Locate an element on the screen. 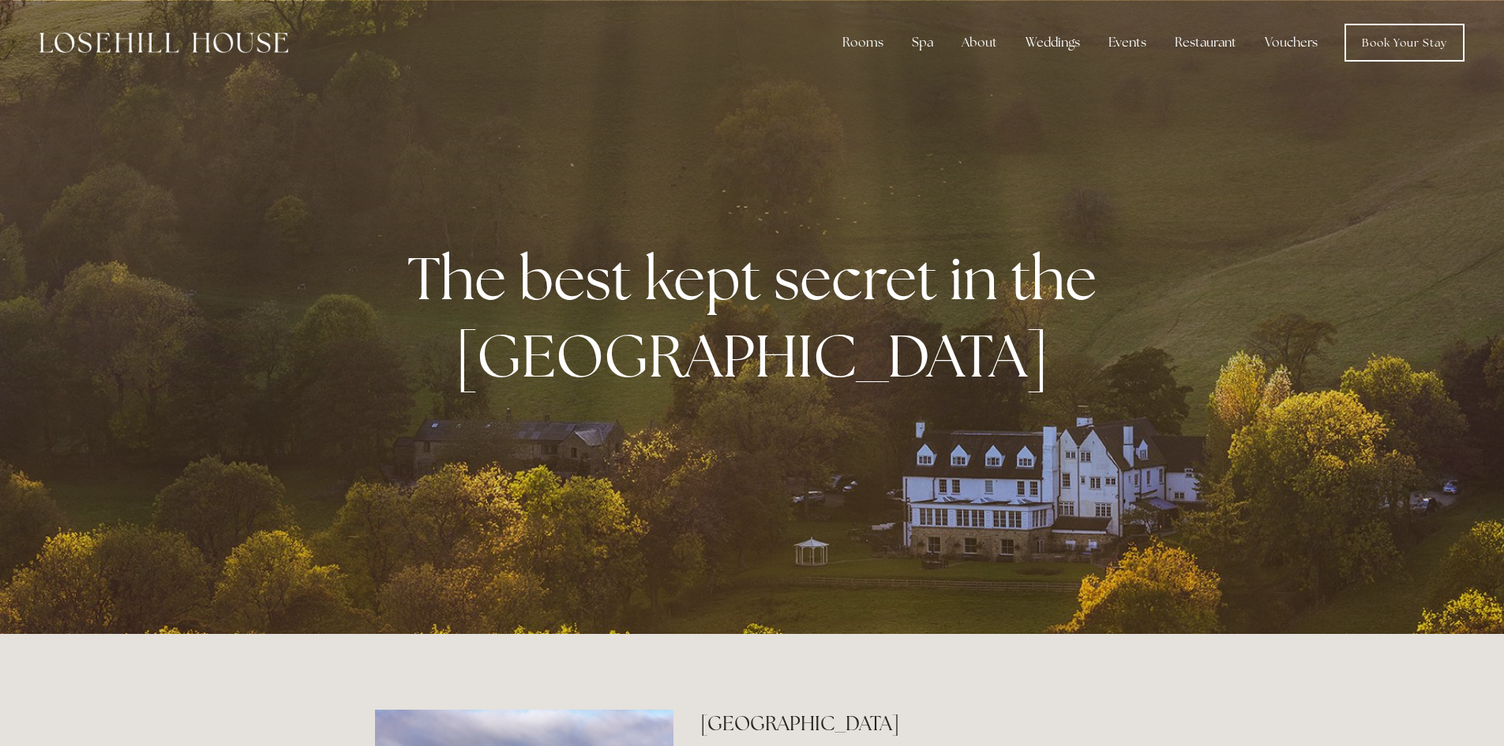  div: Restaurant is located at coordinates (1205, 43).